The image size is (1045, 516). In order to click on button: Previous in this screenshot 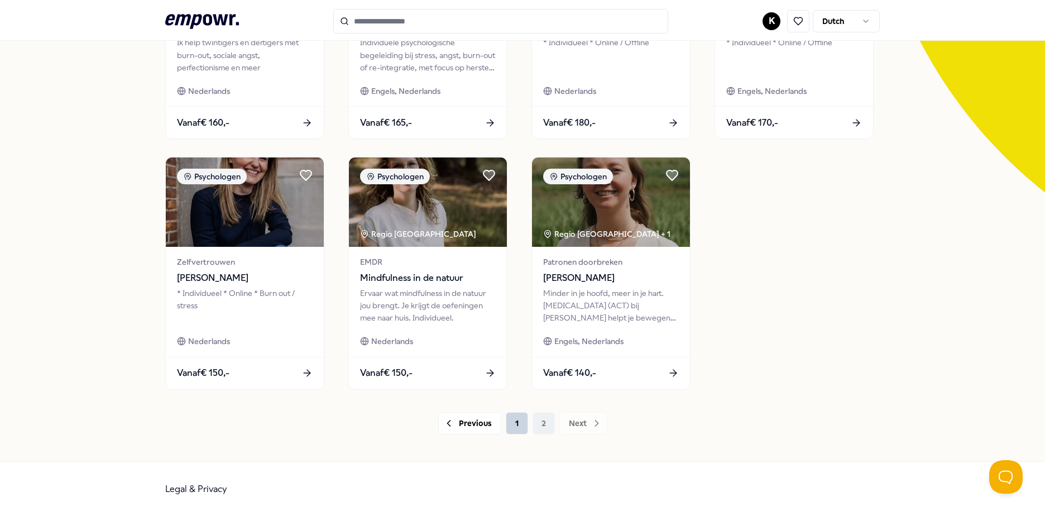, I will do `click(470, 423)`.